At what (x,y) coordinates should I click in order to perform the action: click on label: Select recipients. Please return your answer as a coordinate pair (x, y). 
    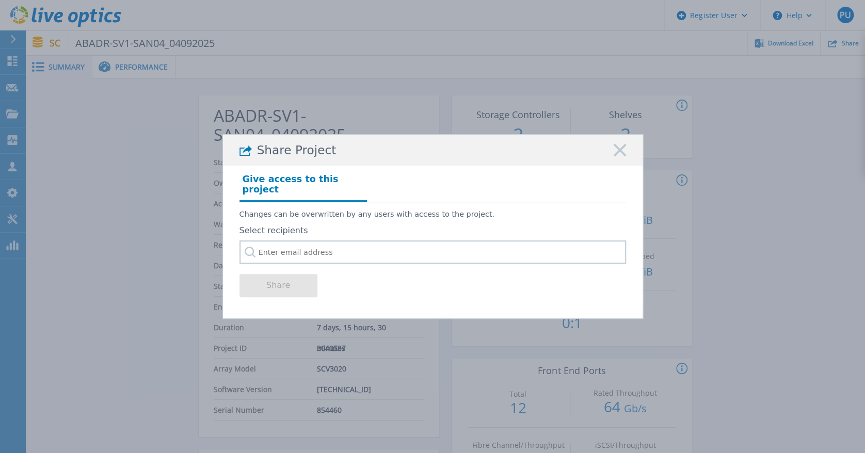
    Looking at the image, I should click on (432, 231).